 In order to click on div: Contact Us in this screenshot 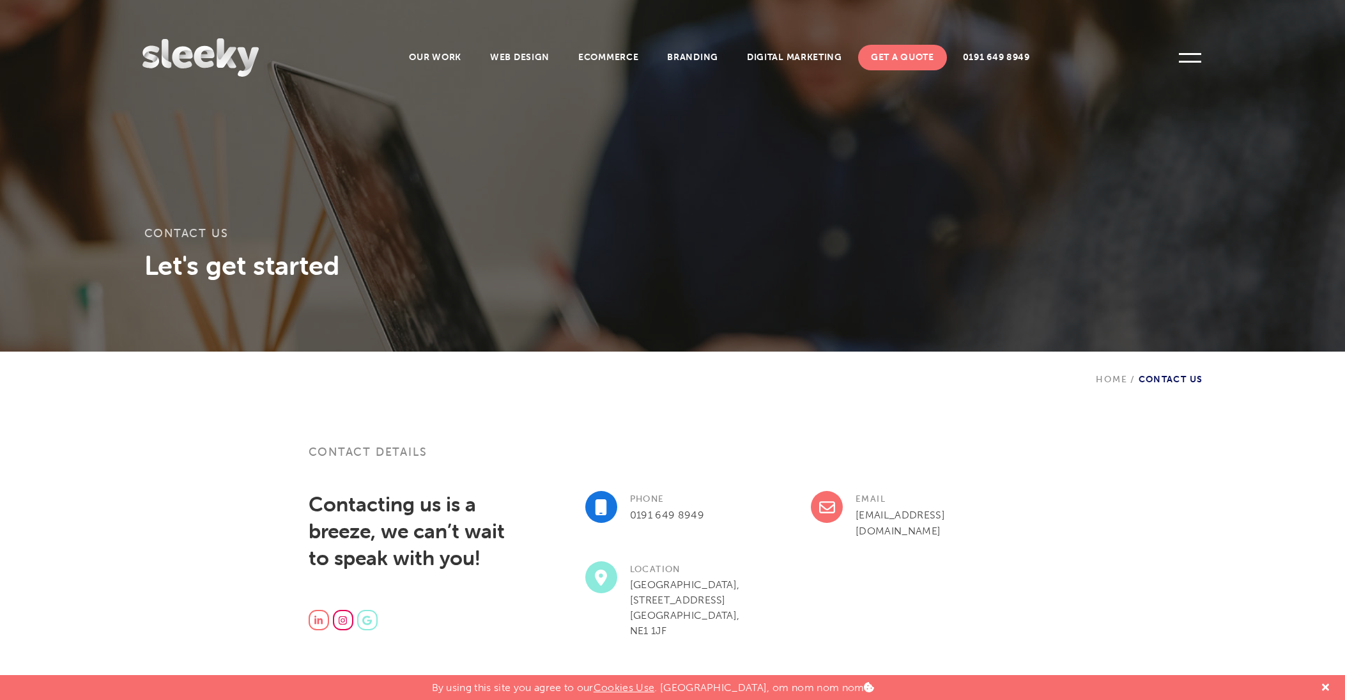, I will do `click(1149, 368)`.